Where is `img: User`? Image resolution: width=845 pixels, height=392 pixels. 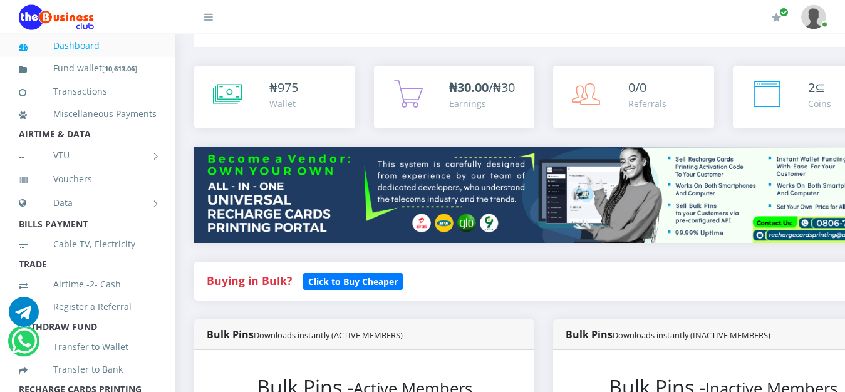
img: User is located at coordinates (814, 17).